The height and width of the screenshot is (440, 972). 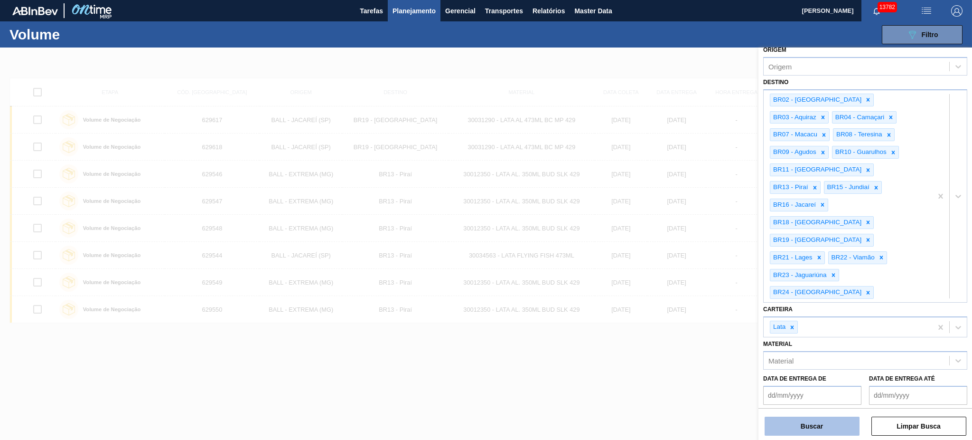 What do you see at coordinates (790, 187) in the screenshot?
I see `div: BR13 - Piraí` at bounding box center [790, 187].